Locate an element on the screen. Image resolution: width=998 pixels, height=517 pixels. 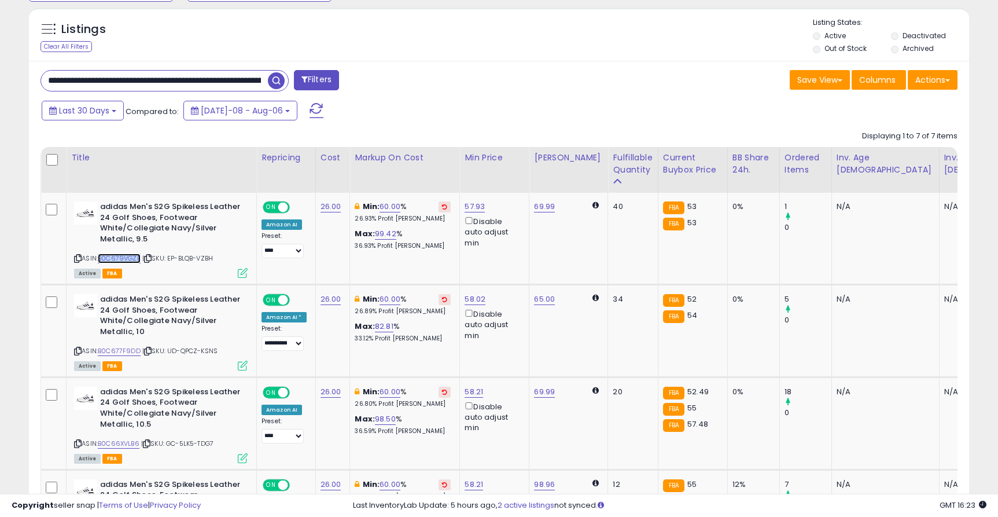
a: 98.50 is located at coordinates (385, 419).